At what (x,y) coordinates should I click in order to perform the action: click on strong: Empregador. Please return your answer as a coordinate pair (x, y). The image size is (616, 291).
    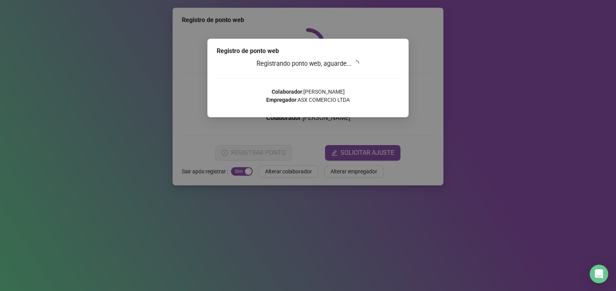
    Looking at the image, I should click on (281, 100).